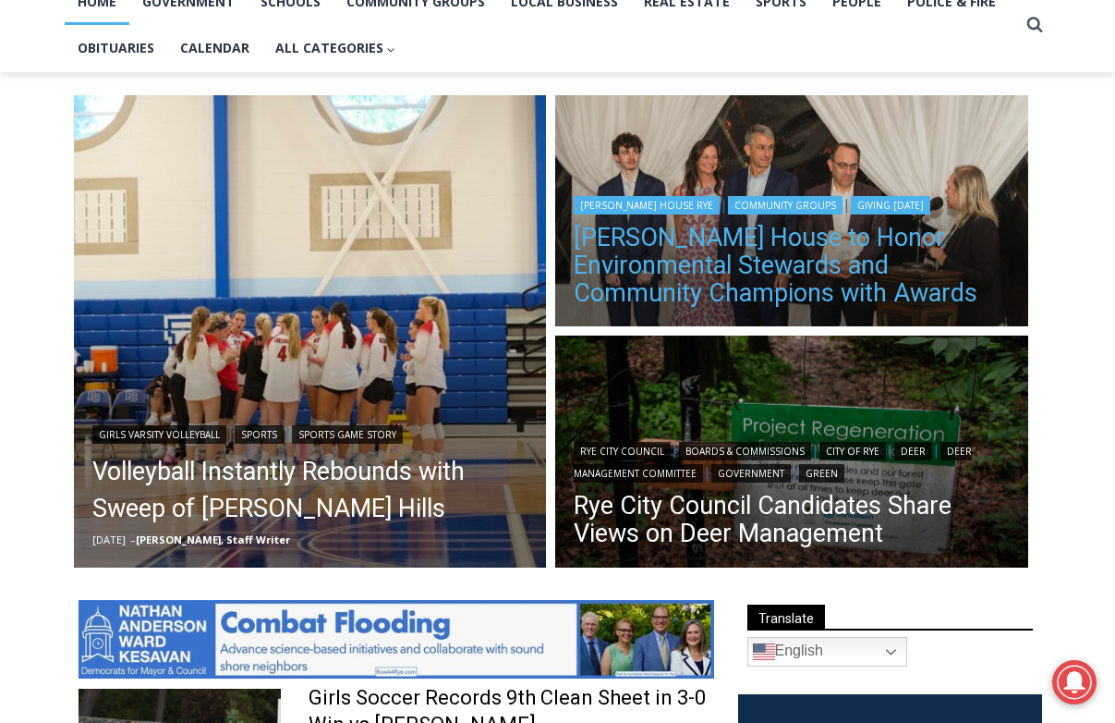  What do you see at coordinates (347, 434) in the screenshot?
I see `a: Sports Game Story` at bounding box center [347, 434].